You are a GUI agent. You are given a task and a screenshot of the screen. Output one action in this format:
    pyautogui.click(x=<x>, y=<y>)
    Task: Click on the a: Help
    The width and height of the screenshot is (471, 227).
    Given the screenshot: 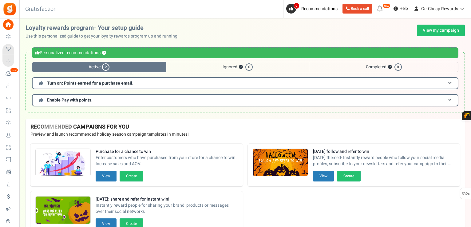 What is the action you would take?
    pyautogui.click(x=400, y=9)
    